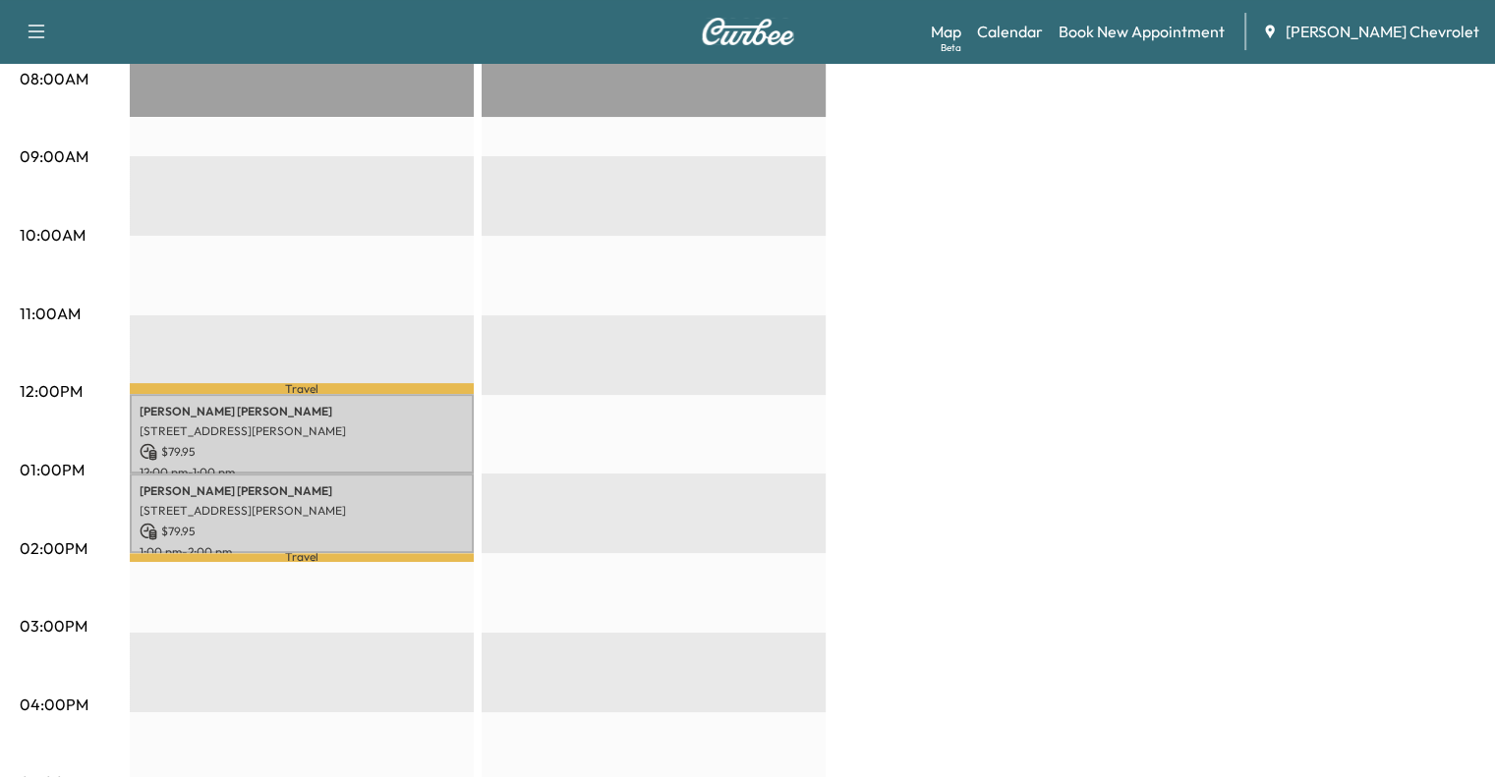  What do you see at coordinates (302, 473) in the screenshot?
I see `p: 12:00 pm - 1:00 pm` at bounding box center [302, 473].